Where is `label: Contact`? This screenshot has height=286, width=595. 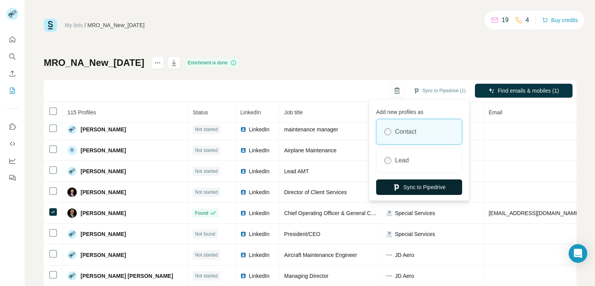 label: Contact is located at coordinates (406, 132).